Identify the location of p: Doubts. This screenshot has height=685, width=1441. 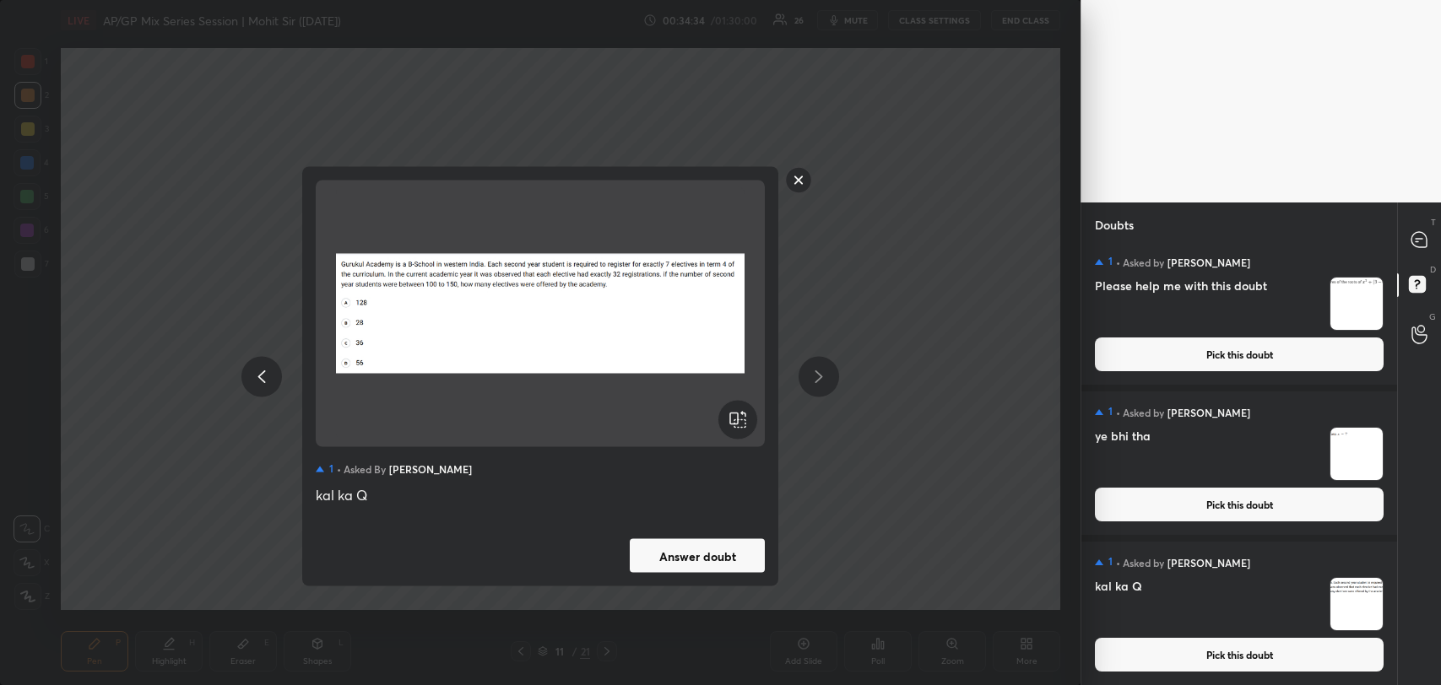
(1114, 225).